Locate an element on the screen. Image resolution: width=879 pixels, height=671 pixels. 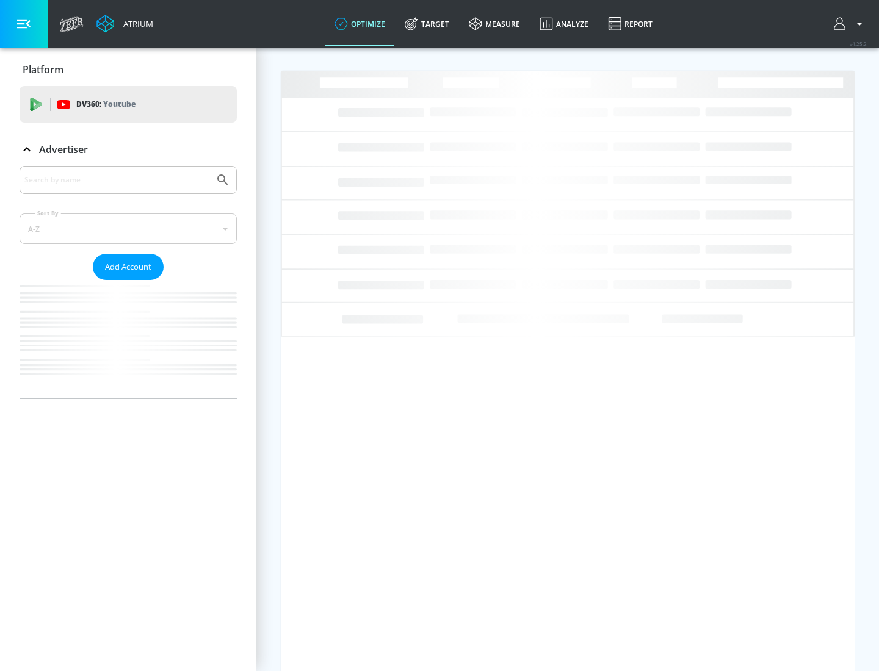
a: optimize is located at coordinates (360, 24).